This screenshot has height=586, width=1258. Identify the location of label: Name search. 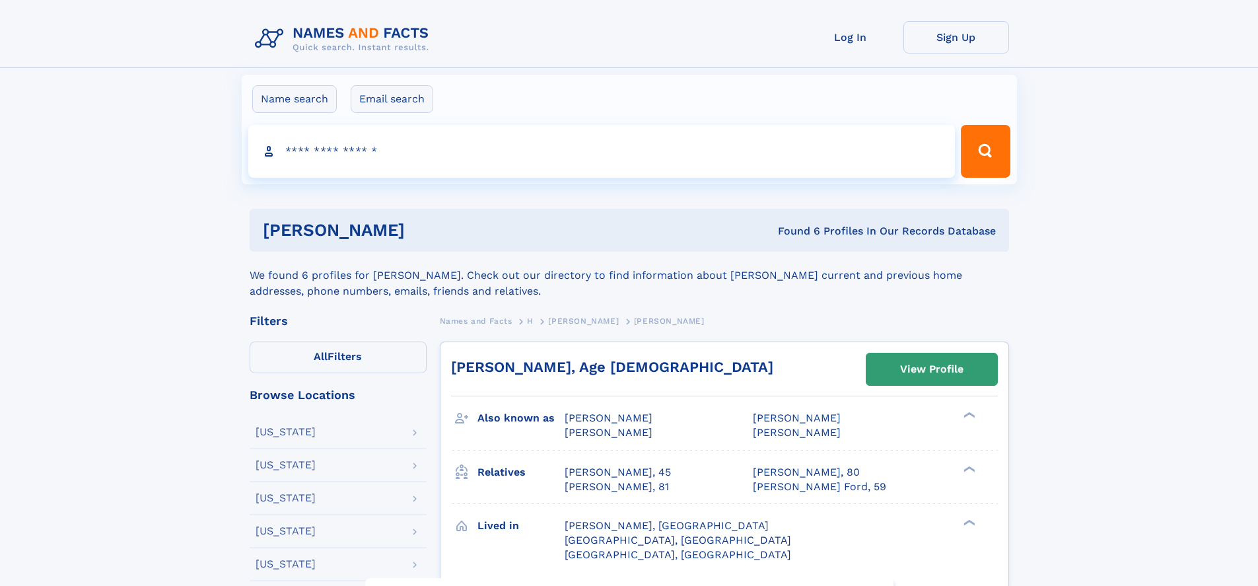
(295, 99).